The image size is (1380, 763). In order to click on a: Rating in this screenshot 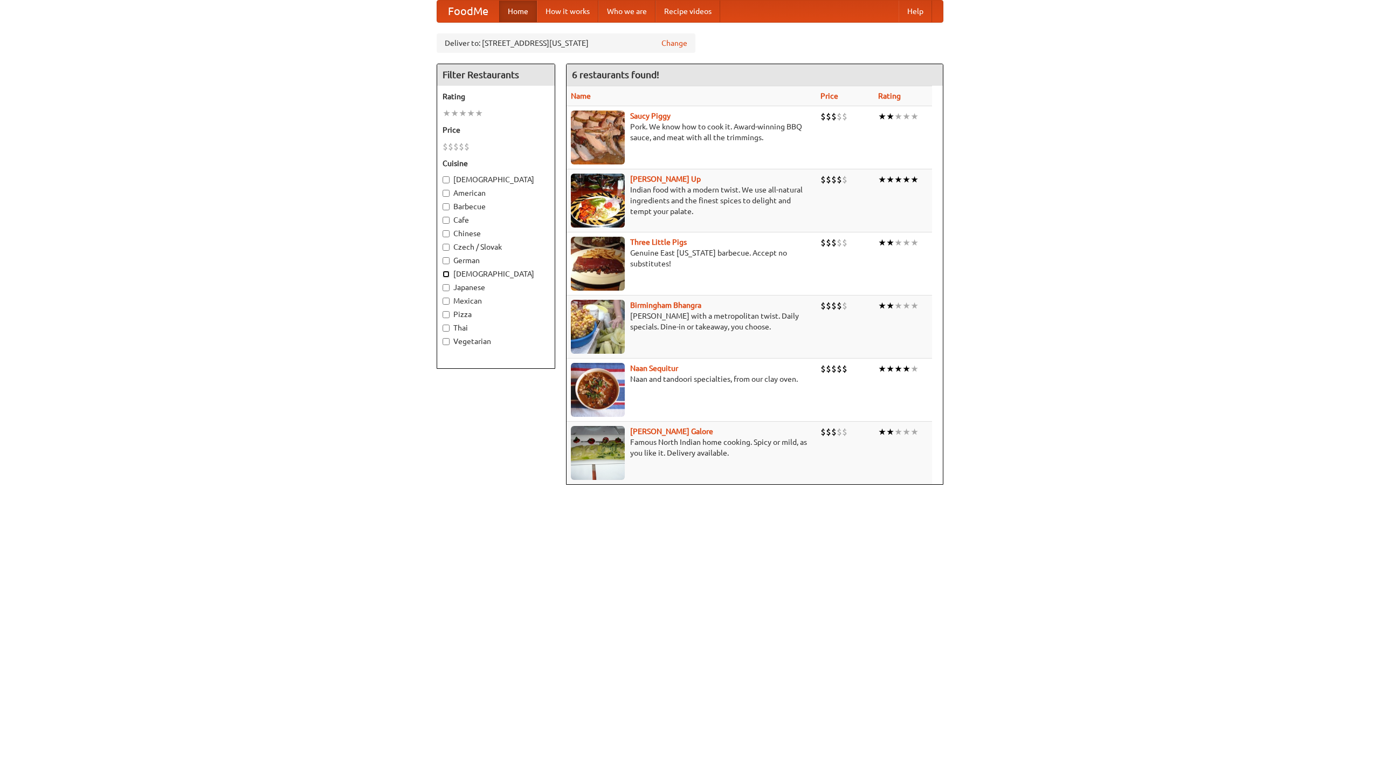, I will do `click(889, 96)`.